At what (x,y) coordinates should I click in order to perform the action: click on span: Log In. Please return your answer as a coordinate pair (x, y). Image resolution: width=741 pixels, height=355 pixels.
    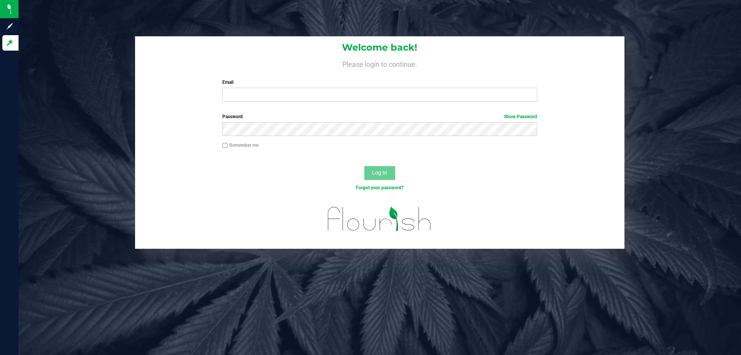
    Looking at the image, I should click on (379, 172).